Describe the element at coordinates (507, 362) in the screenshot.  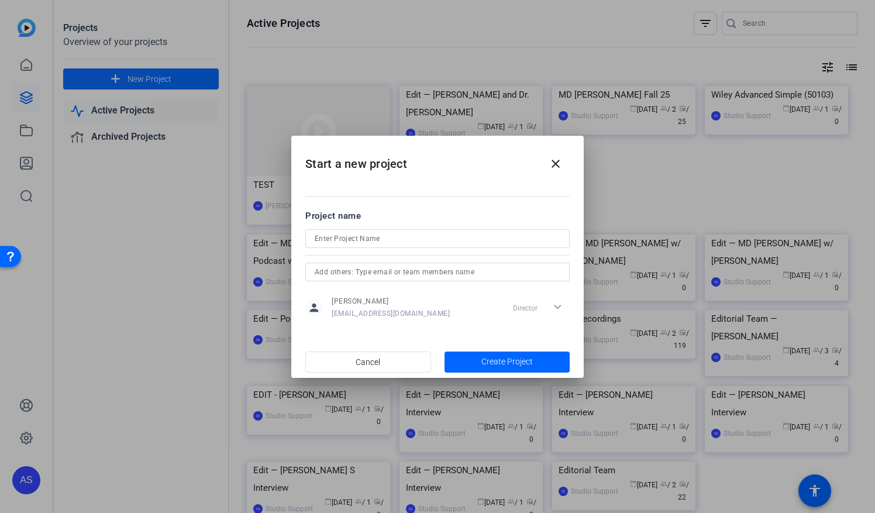
I see `button: Create Project` at that location.